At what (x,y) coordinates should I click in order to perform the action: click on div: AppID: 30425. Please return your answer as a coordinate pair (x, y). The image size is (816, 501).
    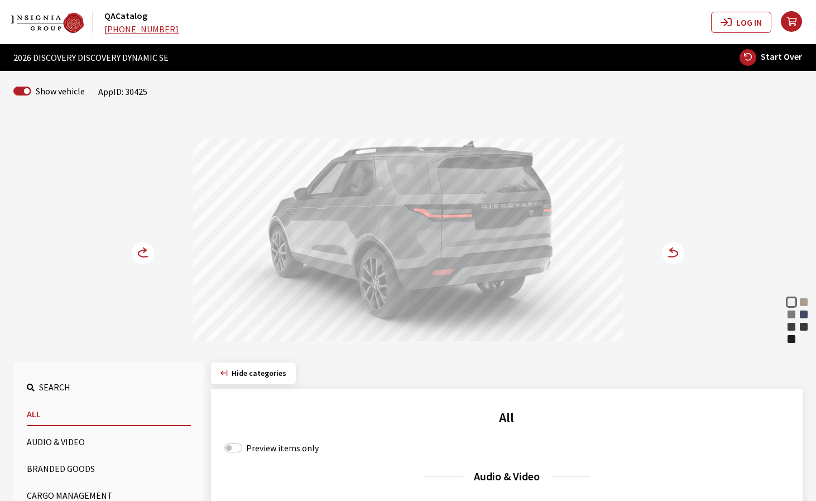
    Looking at the image, I should click on (123, 92).